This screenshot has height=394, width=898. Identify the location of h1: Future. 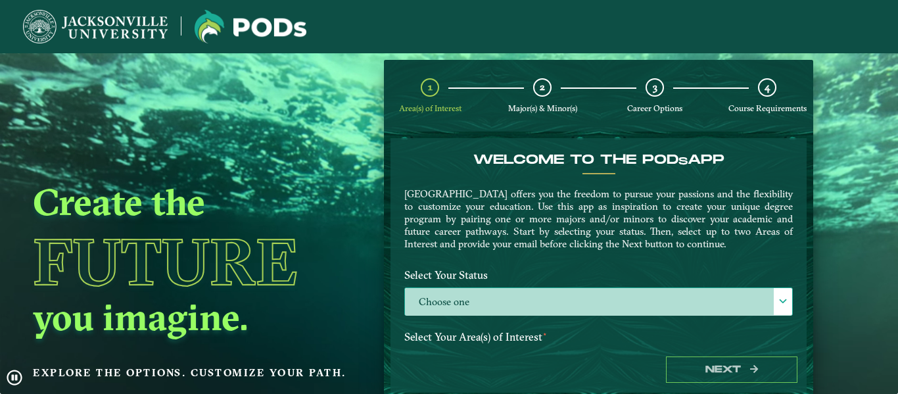
(193, 262).